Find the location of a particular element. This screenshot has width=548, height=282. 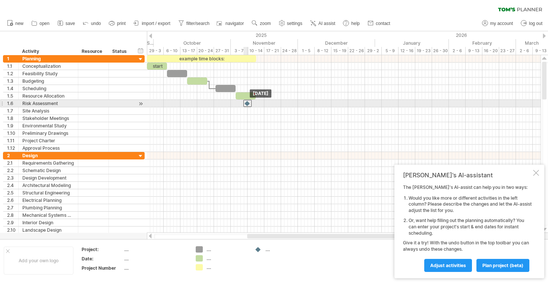

a: import / export is located at coordinates (152, 23).